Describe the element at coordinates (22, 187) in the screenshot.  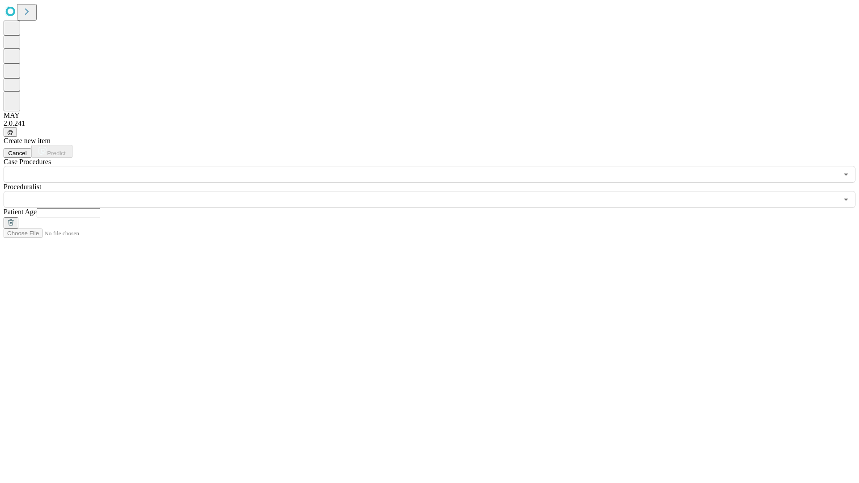
I see `span: Proceduralist` at that location.